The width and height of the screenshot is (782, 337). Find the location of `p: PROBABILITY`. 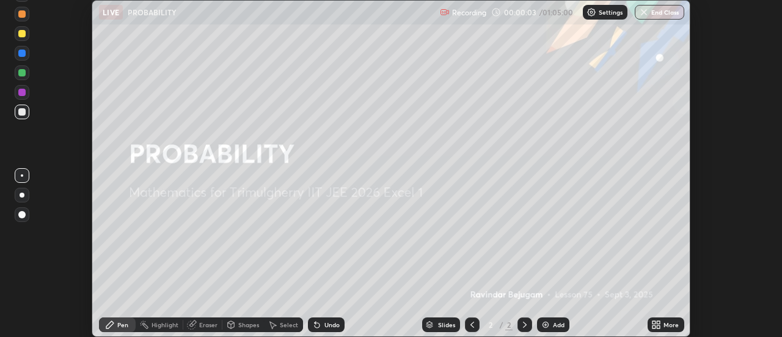

p: PROBABILITY is located at coordinates (152, 12).